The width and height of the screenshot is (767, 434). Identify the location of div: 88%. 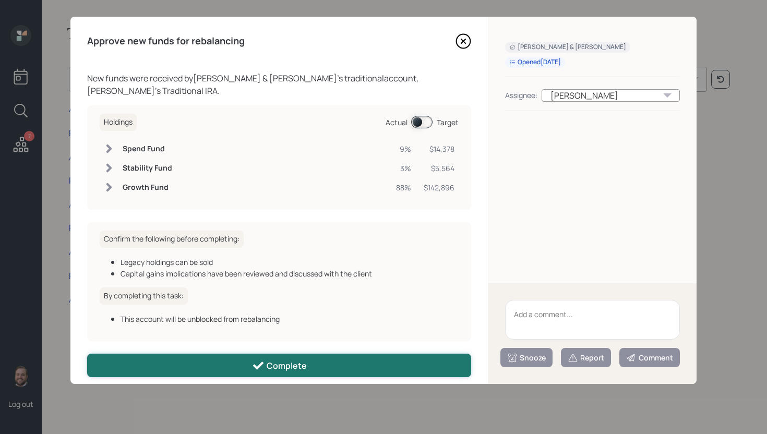
(403, 187).